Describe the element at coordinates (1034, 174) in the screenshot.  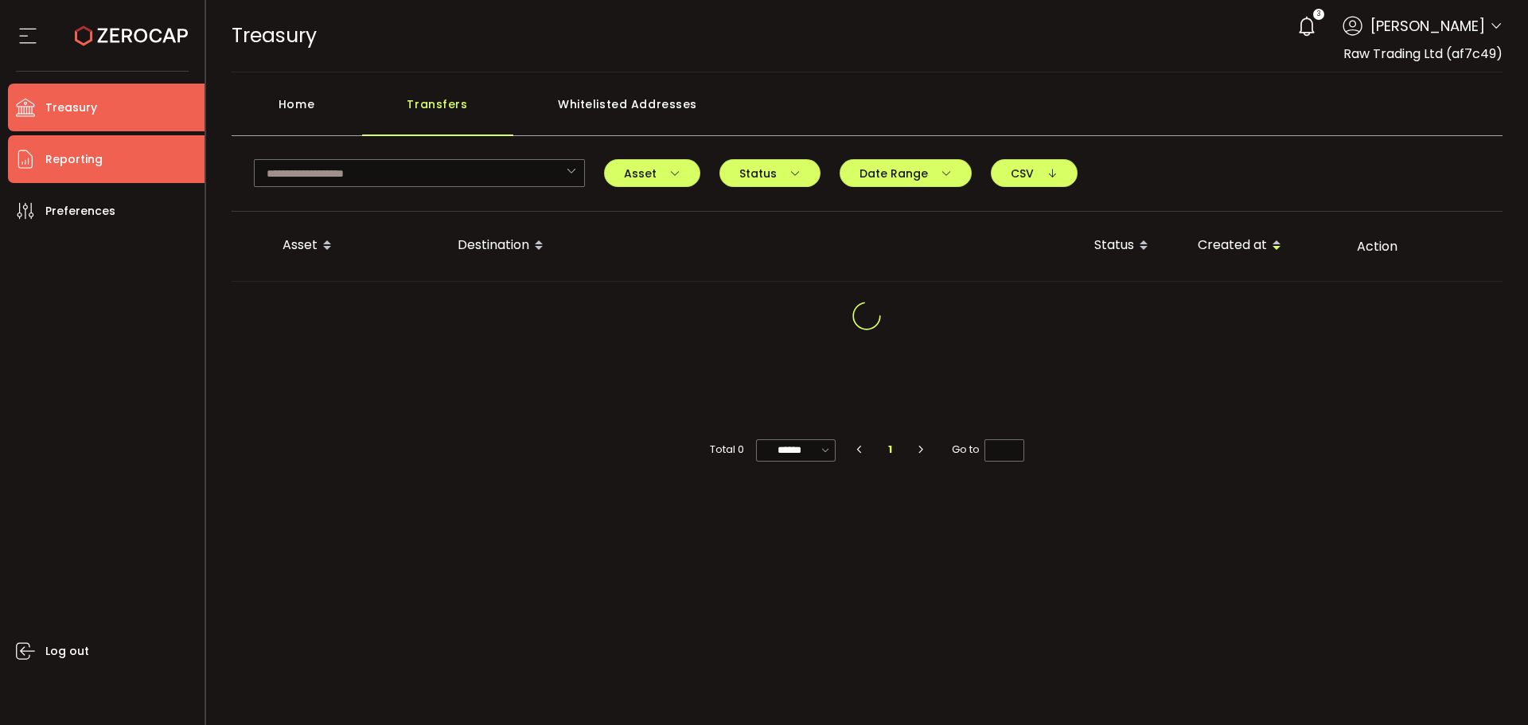
I see `span: CSV` at that location.